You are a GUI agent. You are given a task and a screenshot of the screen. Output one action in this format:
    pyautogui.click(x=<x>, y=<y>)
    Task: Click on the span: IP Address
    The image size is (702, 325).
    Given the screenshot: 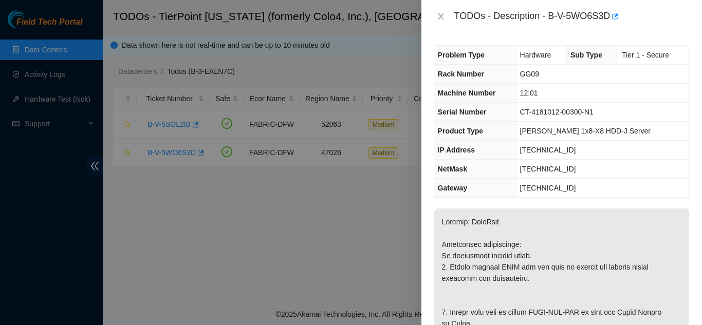 What is the action you would take?
    pyautogui.click(x=457, y=150)
    